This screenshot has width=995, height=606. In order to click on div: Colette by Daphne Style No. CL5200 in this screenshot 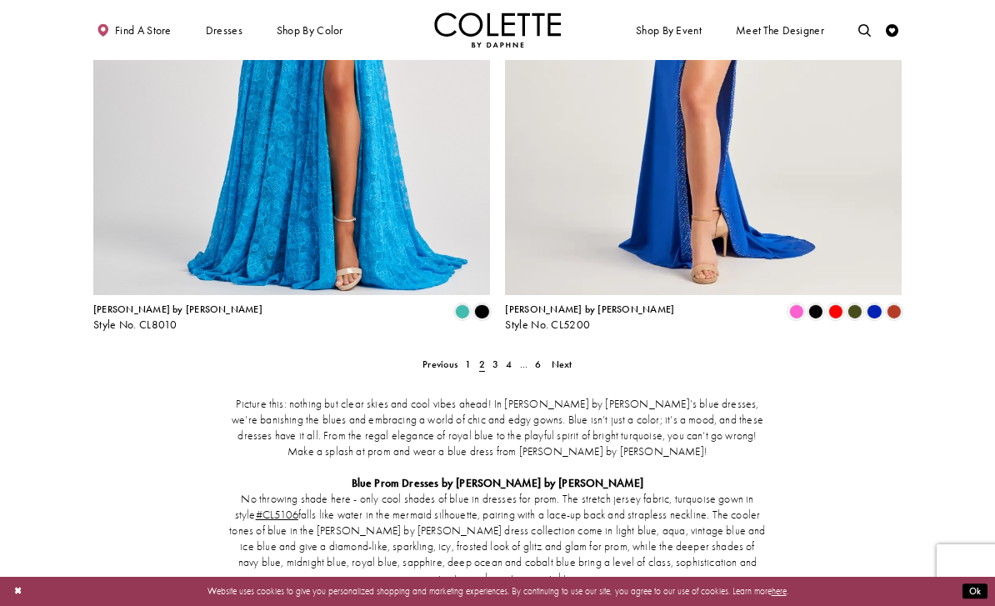, I will do `click(589, 317)`.